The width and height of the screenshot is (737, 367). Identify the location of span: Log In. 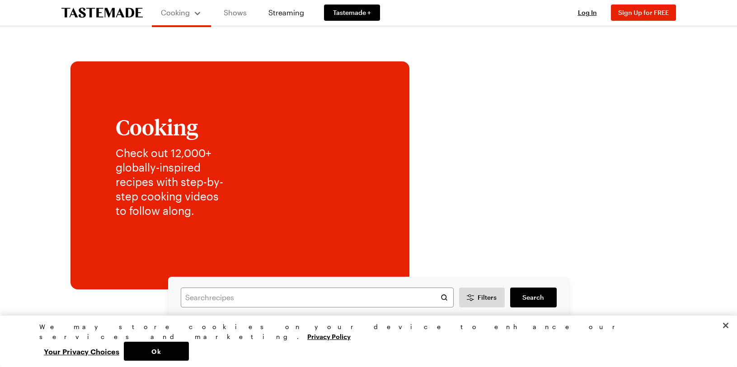
(588, 12).